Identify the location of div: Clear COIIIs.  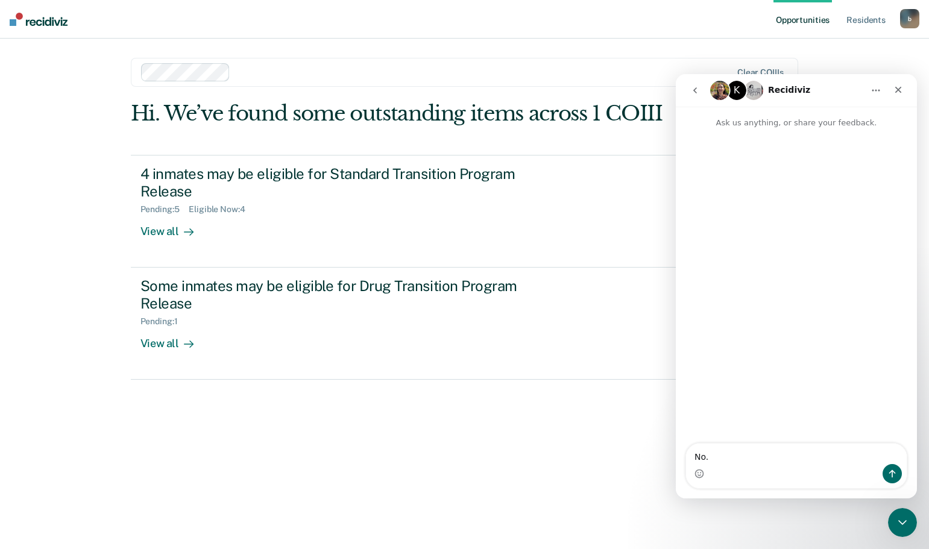
(760, 72).